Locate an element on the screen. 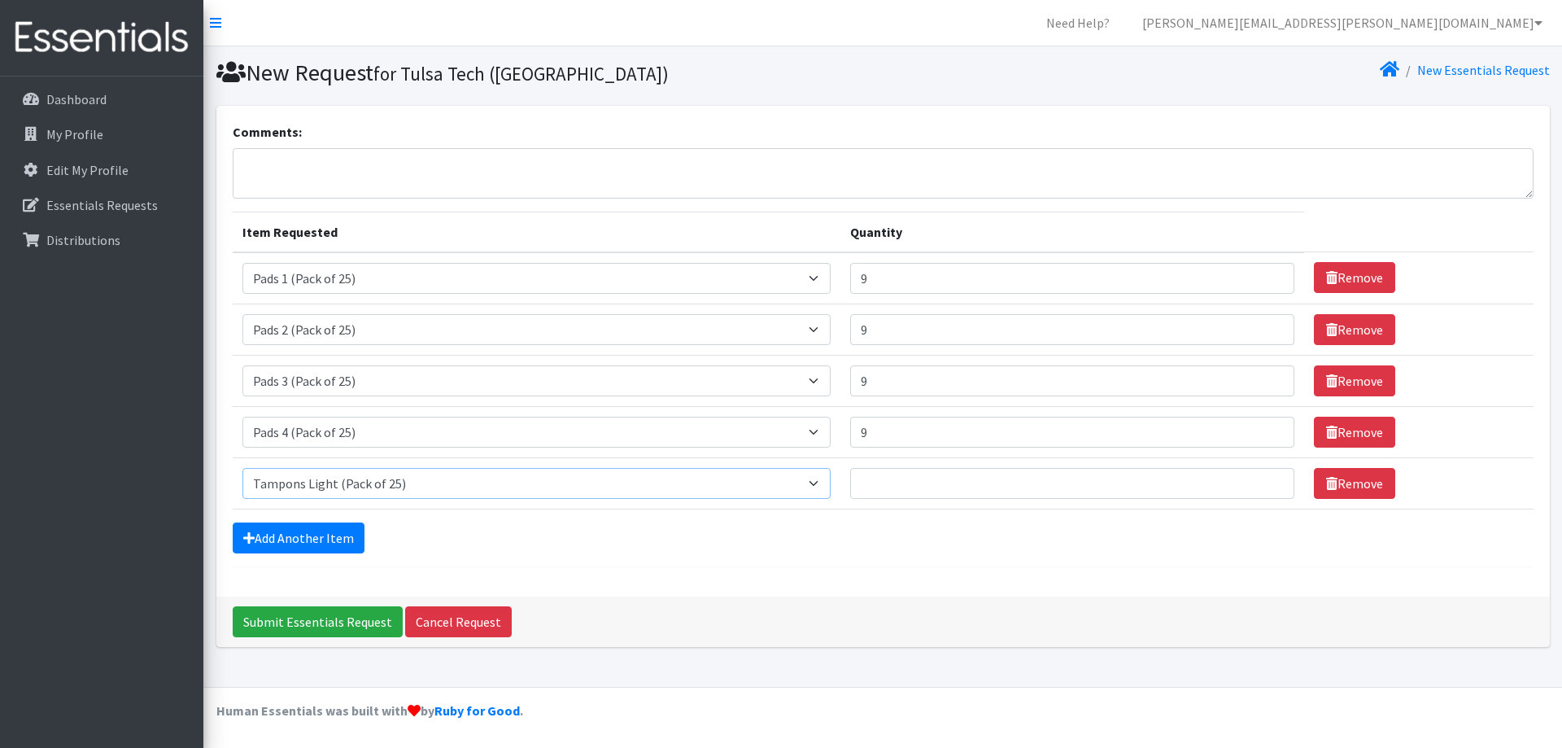 The height and width of the screenshot is (748, 1562). a: Ruby for Good is located at coordinates (477, 710).